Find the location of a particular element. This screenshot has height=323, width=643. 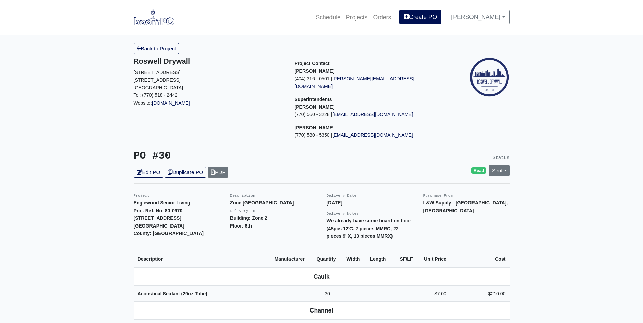

small: Purchase From is located at coordinates (438, 196).